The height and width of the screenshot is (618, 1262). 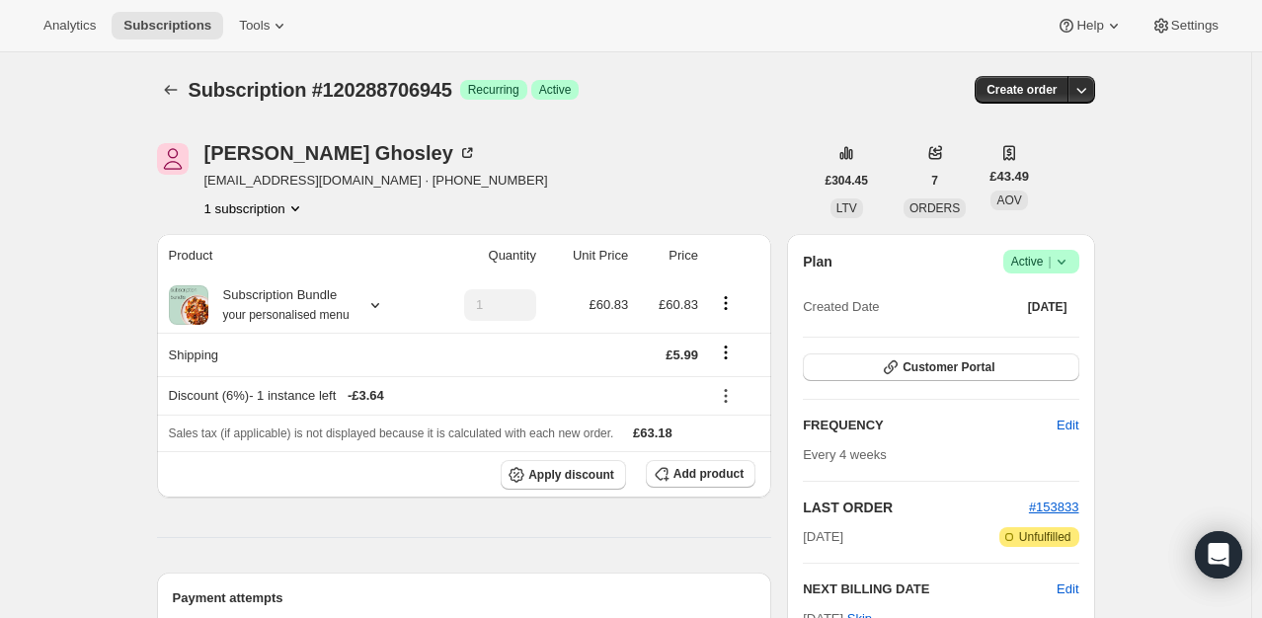 What do you see at coordinates (948, 367) in the screenshot?
I see `span: Customer Portal` at bounding box center [948, 367].